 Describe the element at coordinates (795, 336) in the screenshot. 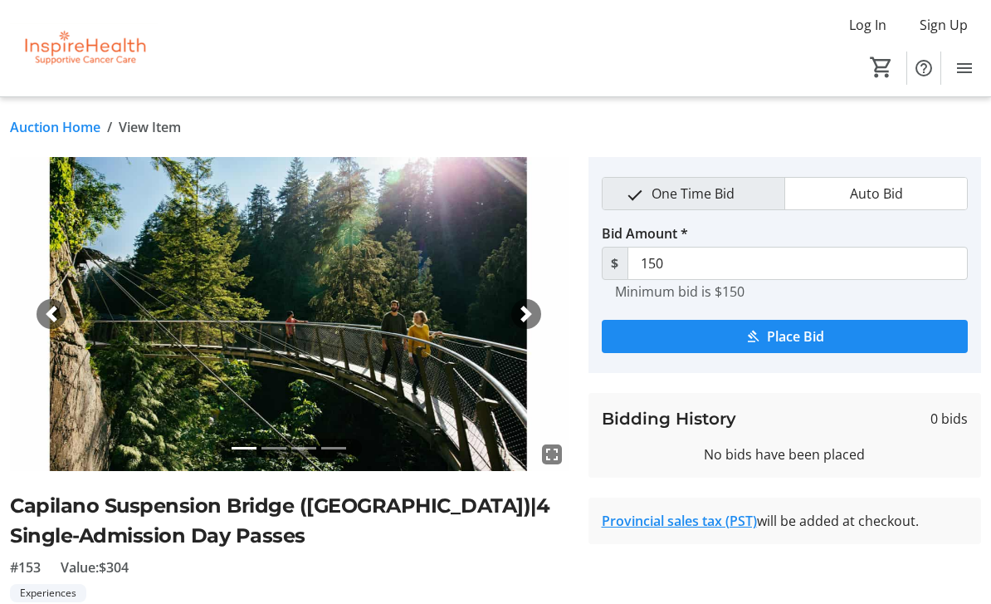

I see `span: Place Bid` at that location.